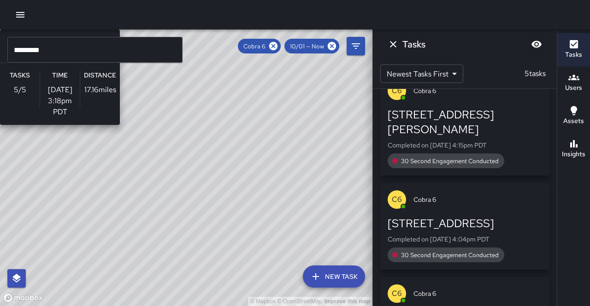  Describe the element at coordinates (394, 44) in the screenshot. I see `button: Dismiss` at that location.